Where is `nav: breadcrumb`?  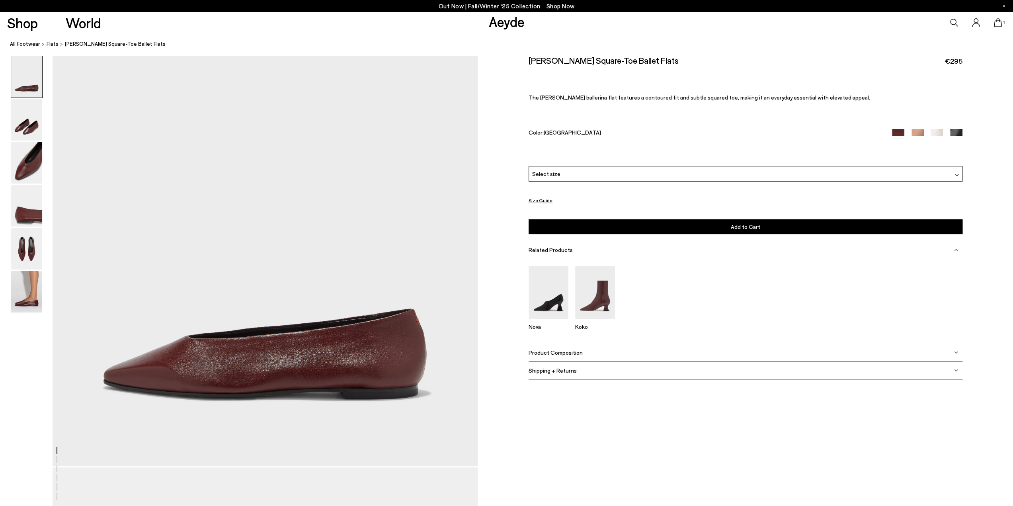
nav: breadcrumb is located at coordinates (511, 44).